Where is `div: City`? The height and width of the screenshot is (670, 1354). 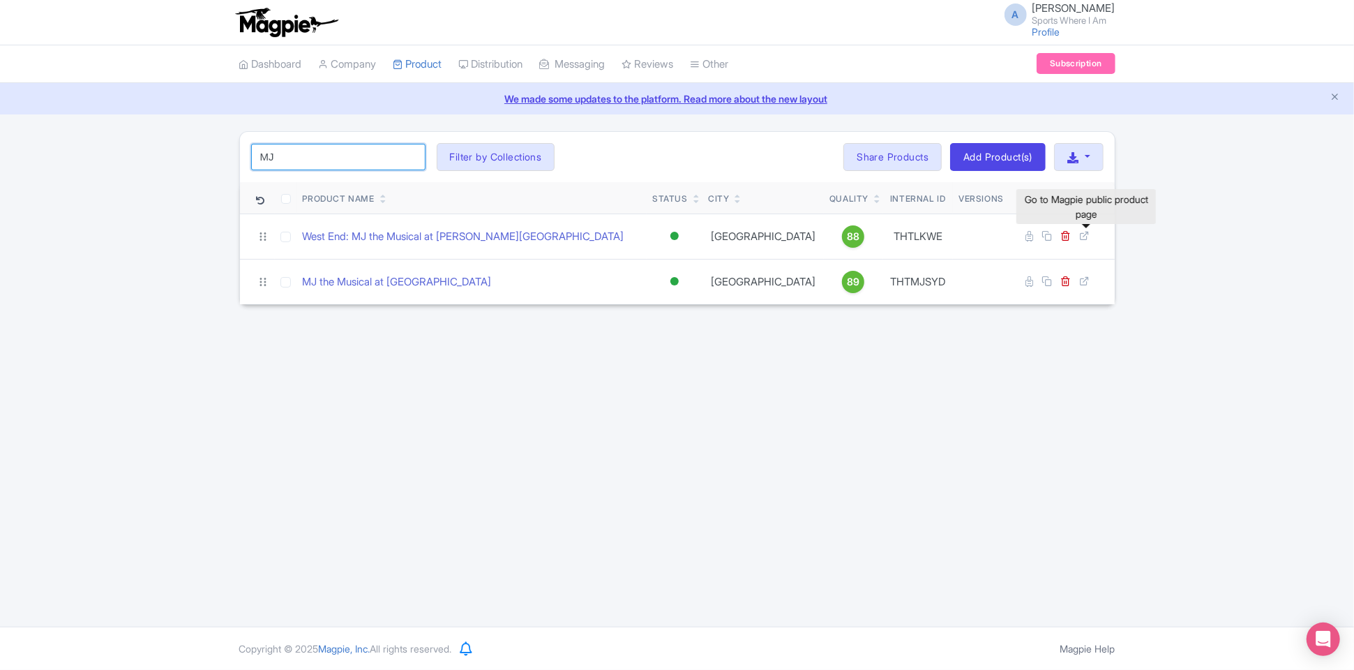
div: City is located at coordinates (718, 199).